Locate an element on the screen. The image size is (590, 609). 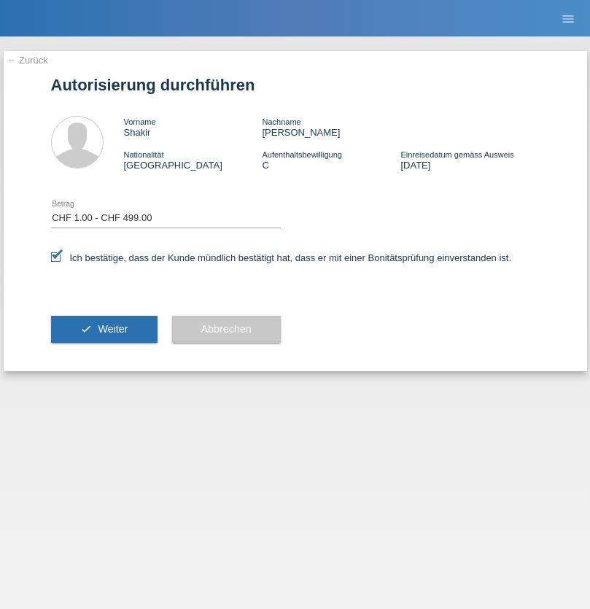
a: menu is located at coordinates (568, 18).